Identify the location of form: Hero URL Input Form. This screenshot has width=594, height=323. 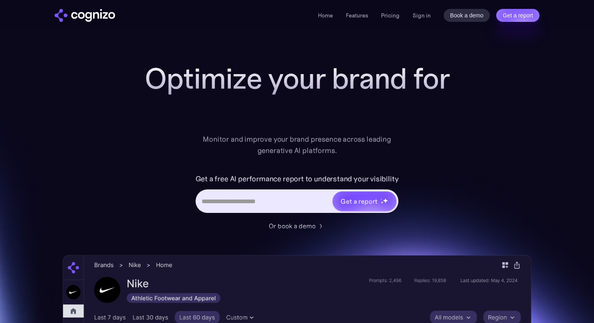
(297, 194).